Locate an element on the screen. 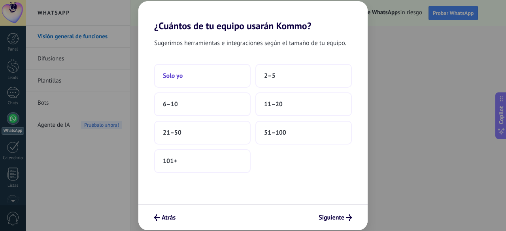 The width and height of the screenshot is (506, 231). button: Siguiente is located at coordinates (335, 218).